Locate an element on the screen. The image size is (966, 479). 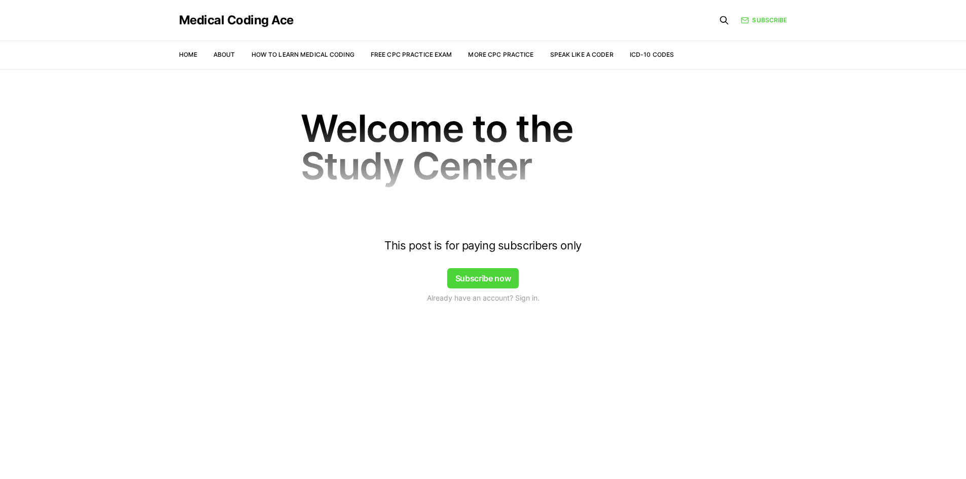
button: Subscribe now is located at coordinates (483, 278).